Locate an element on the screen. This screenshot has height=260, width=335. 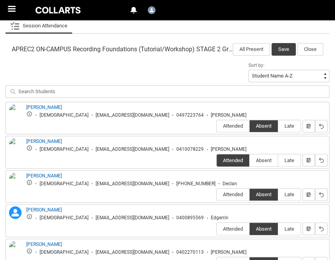
div: Edgerrin is located at coordinates (219, 218).